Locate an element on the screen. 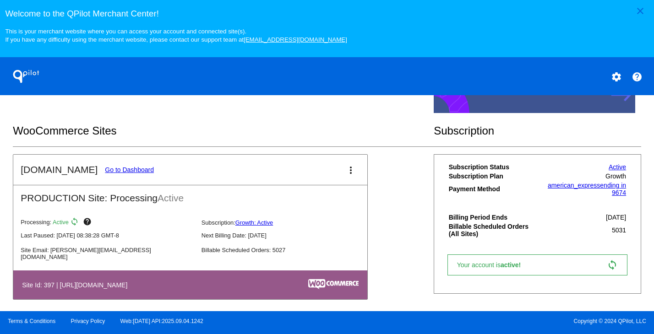  span: american_express is located at coordinates (574, 185).